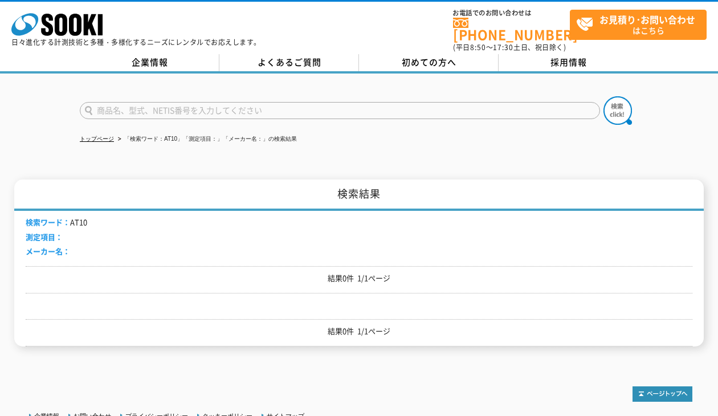 The width and height of the screenshot is (718, 416). What do you see at coordinates (503, 47) in the screenshot?
I see `span: 17:30` at bounding box center [503, 47].